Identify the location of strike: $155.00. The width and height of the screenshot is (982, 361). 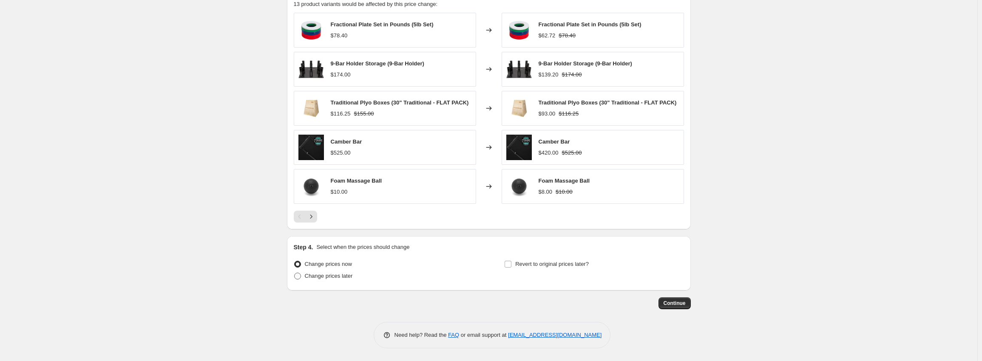
(364, 114).